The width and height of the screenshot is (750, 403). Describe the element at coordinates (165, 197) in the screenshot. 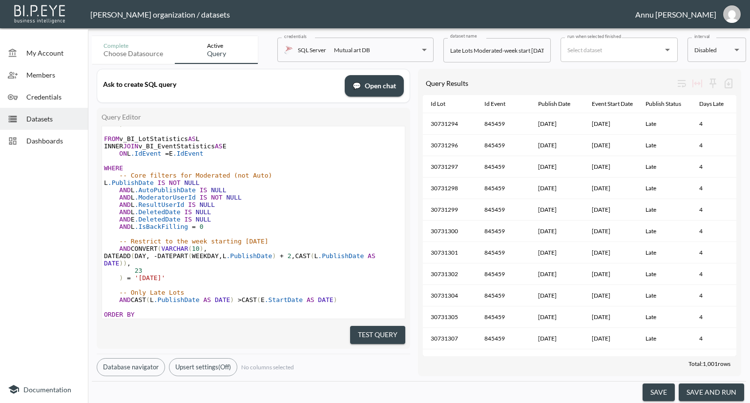

I see `span: .ModeratorUserId` at that location.